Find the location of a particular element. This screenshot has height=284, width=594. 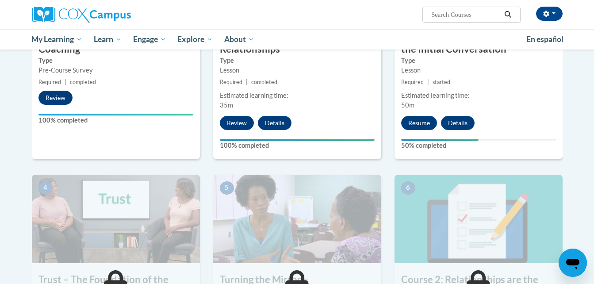

span: started is located at coordinates (441, 82).